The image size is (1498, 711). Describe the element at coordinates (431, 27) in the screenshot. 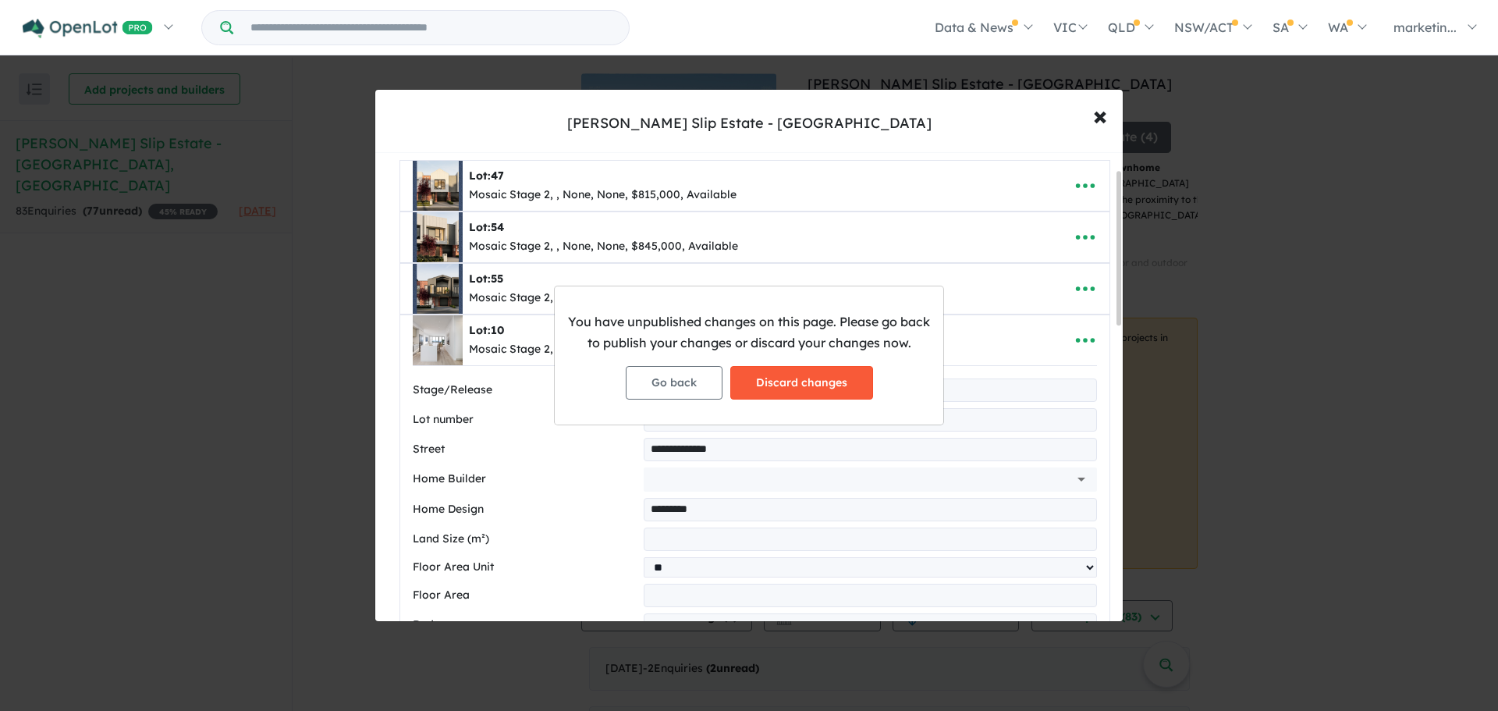

I see `input: Try estate name, suburb, builder or developer` at that location.